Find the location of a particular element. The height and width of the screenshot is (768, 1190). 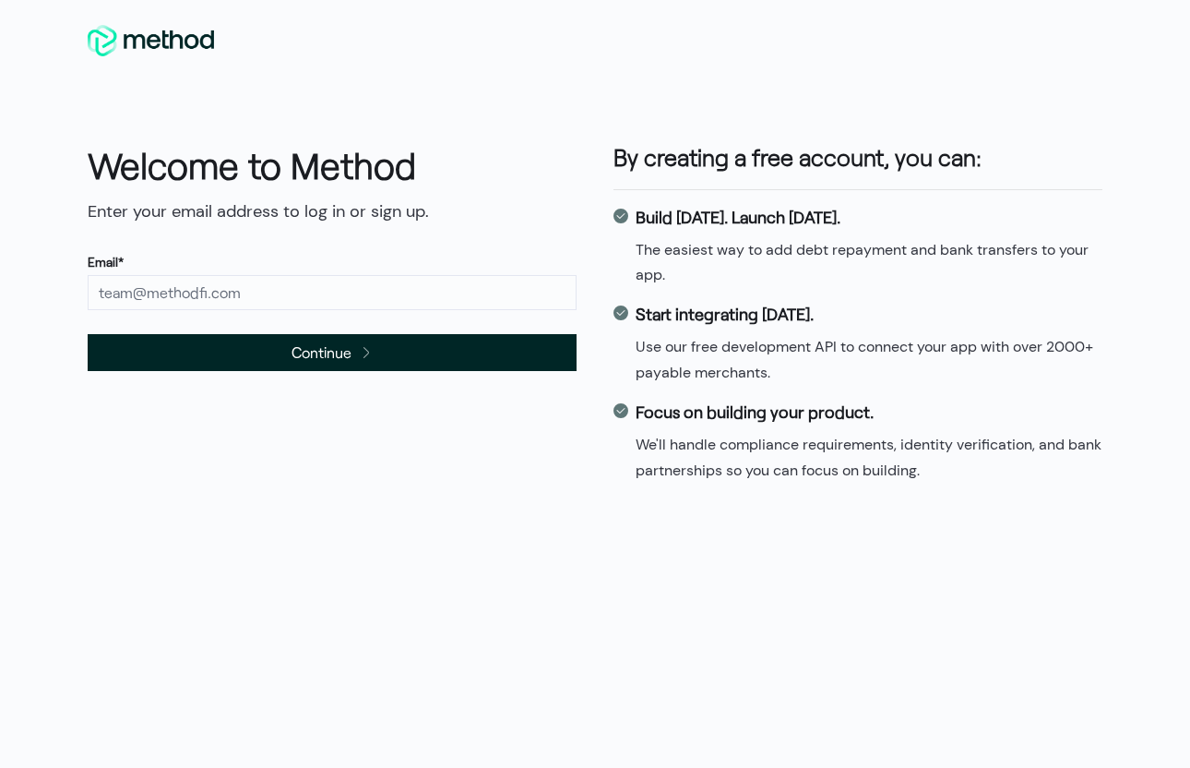

dt: Focus on building your product. is located at coordinates (869, 412).